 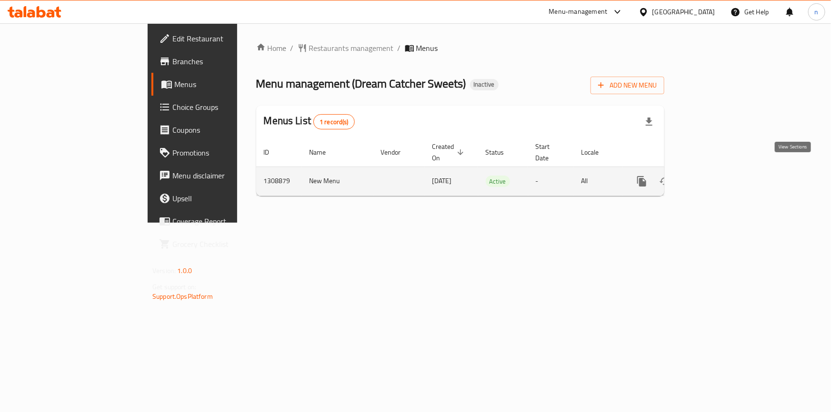 I want to click on div: Active, so click(x=497, y=181).